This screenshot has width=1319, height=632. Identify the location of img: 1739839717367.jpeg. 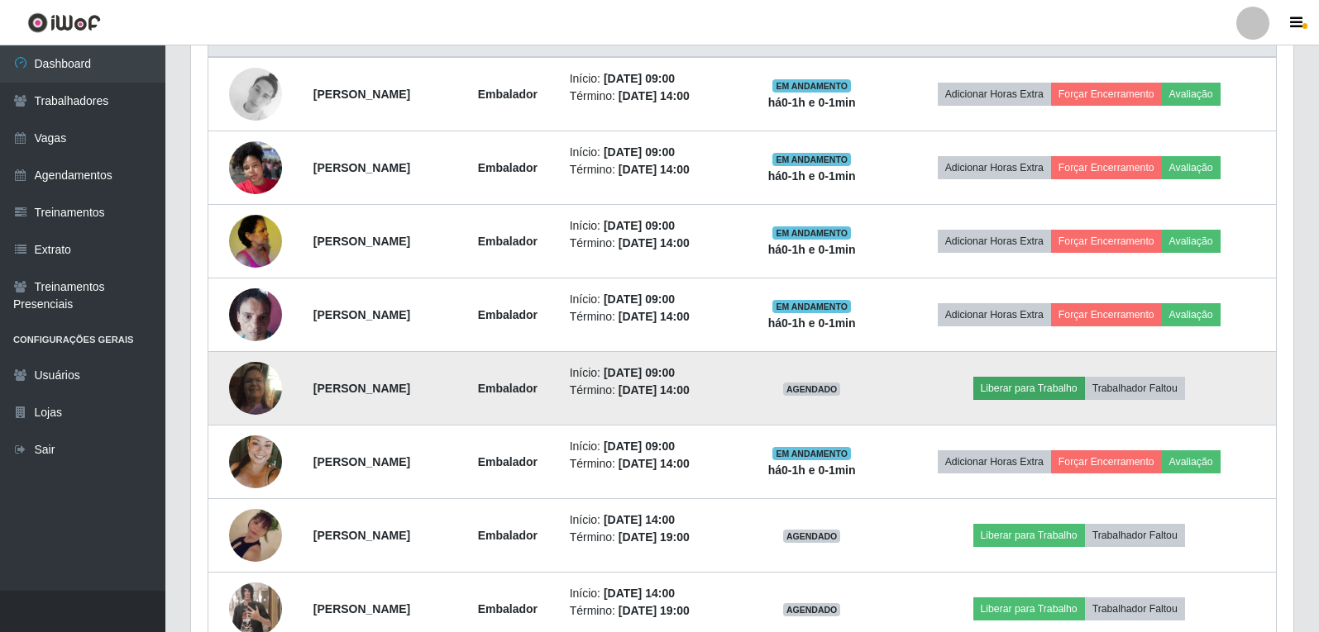
(255, 241).